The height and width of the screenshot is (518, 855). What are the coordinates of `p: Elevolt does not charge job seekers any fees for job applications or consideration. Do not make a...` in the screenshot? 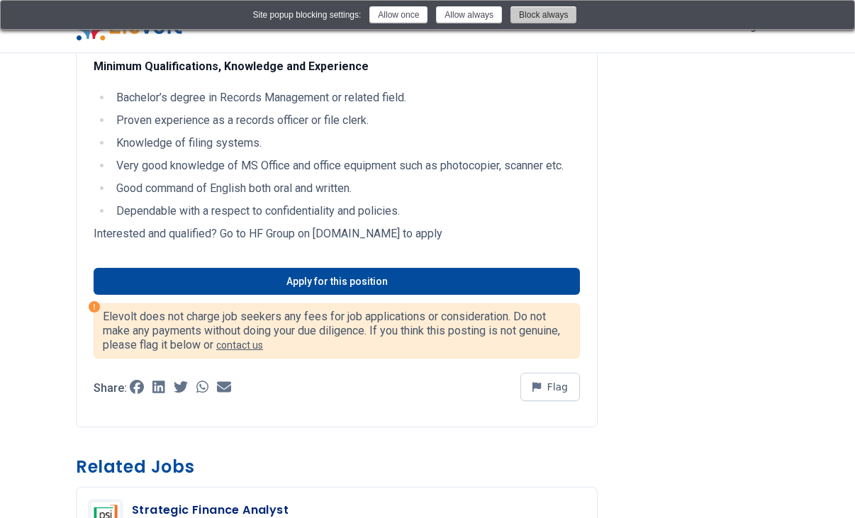 It's located at (337, 331).